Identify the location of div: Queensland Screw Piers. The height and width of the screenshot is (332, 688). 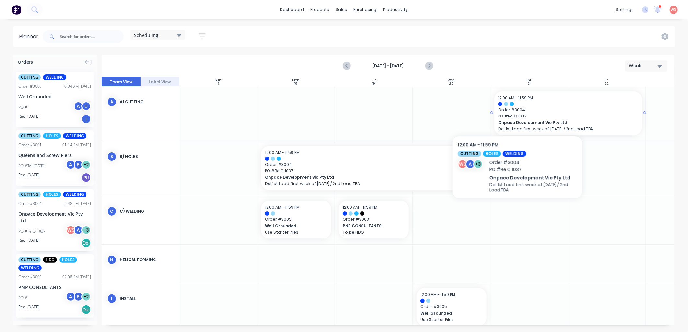
(55, 155).